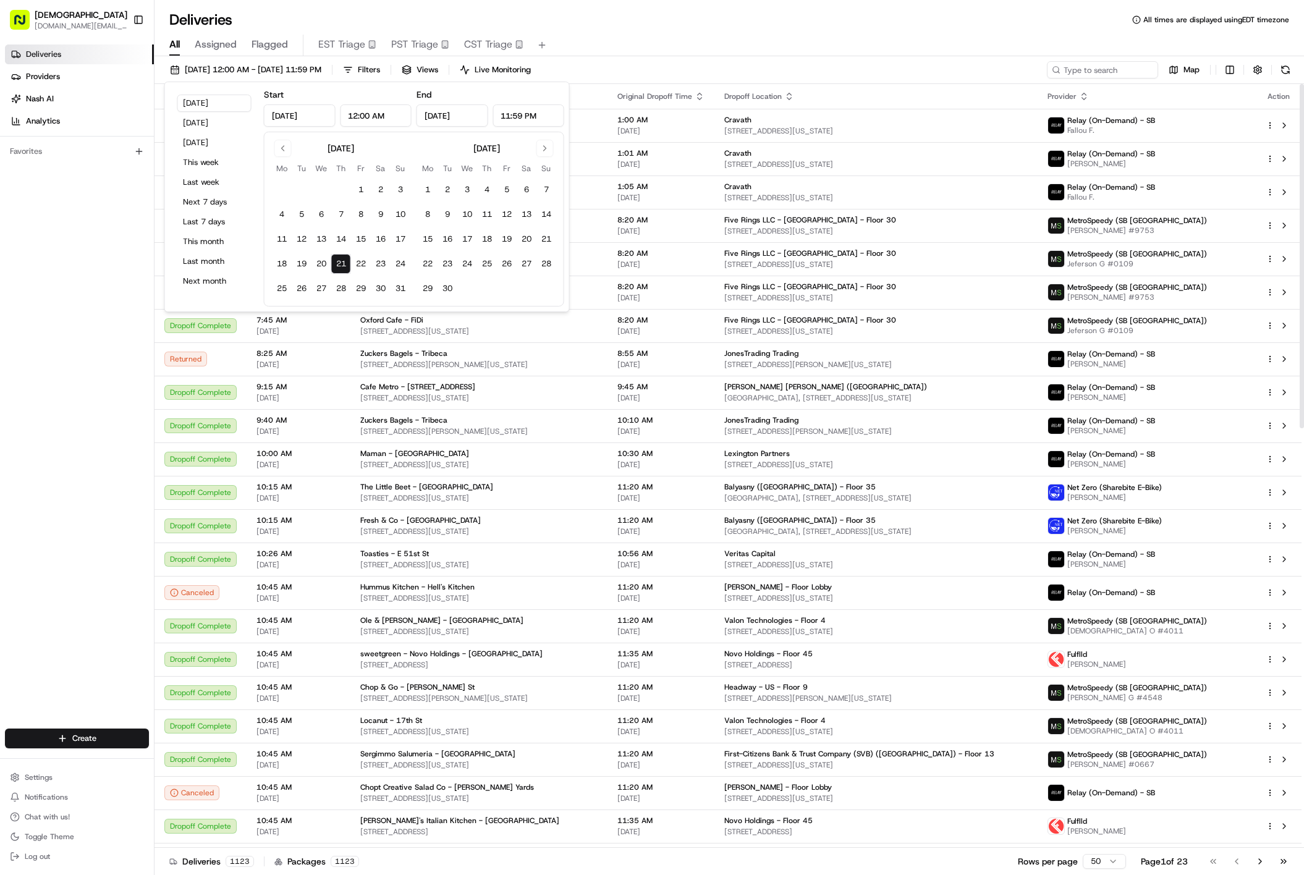  I want to click on a: Analytics, so click(79, 121).